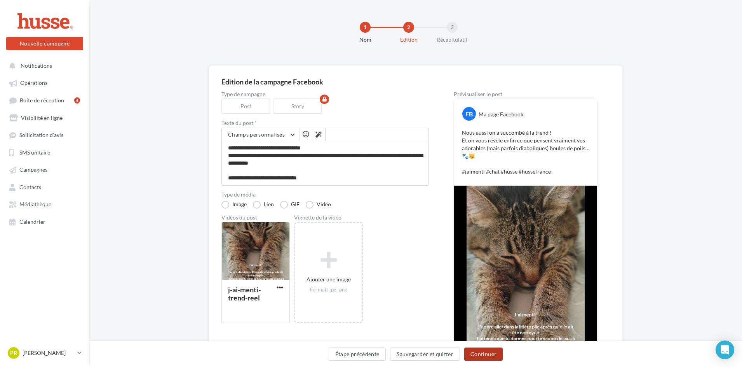 This screenshot has width=742, height=367. What do you see at coordinates (42, 100) in the screenshot?
I see `span: Boîte de réception` at bounding box center [42, 100].